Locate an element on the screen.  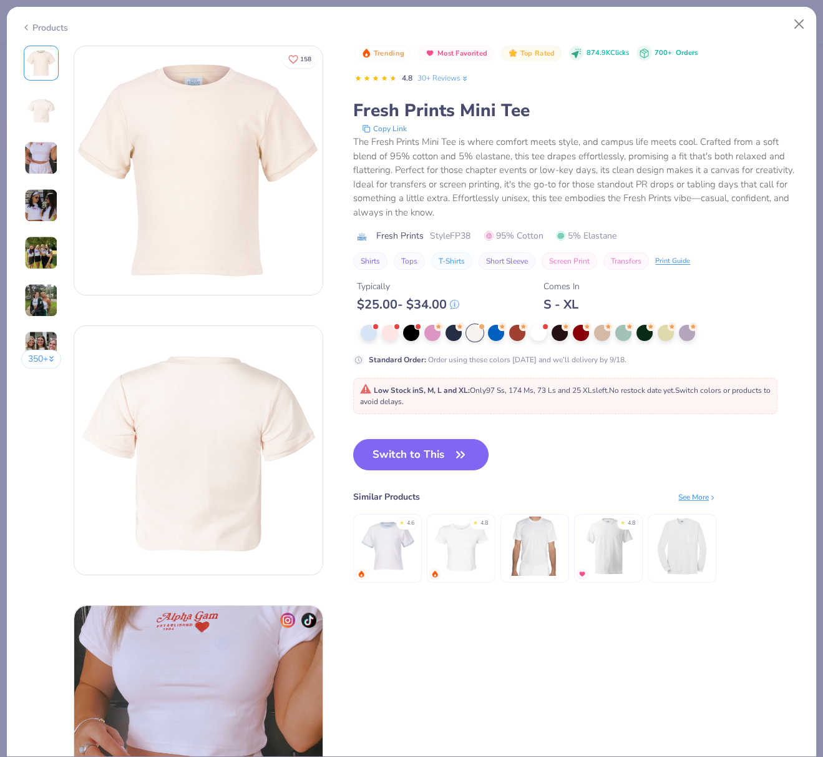
div: Products is located at coordinates (44, 27).